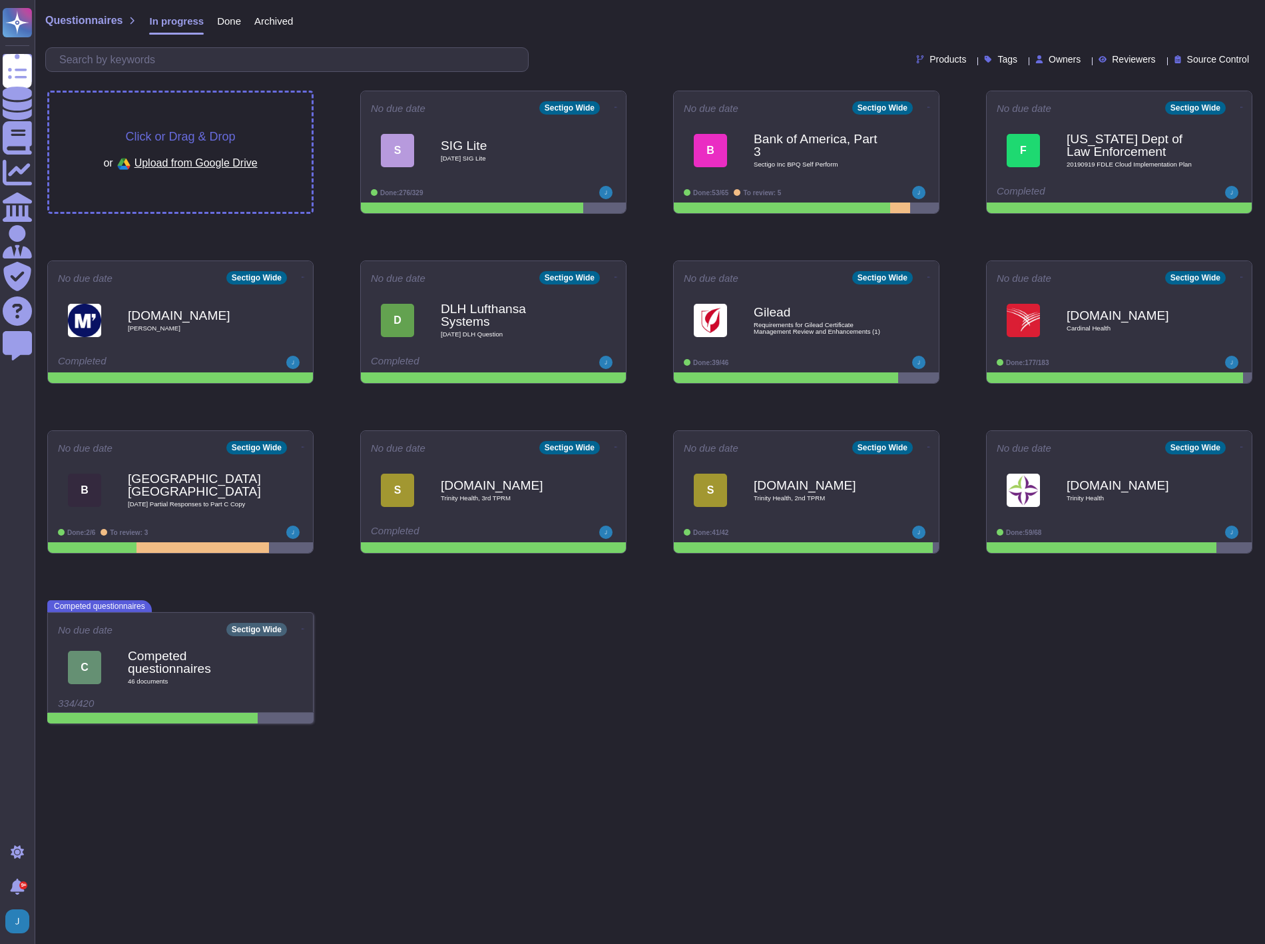  I want to click on span: Done: 59/68, so click(1024, 532).